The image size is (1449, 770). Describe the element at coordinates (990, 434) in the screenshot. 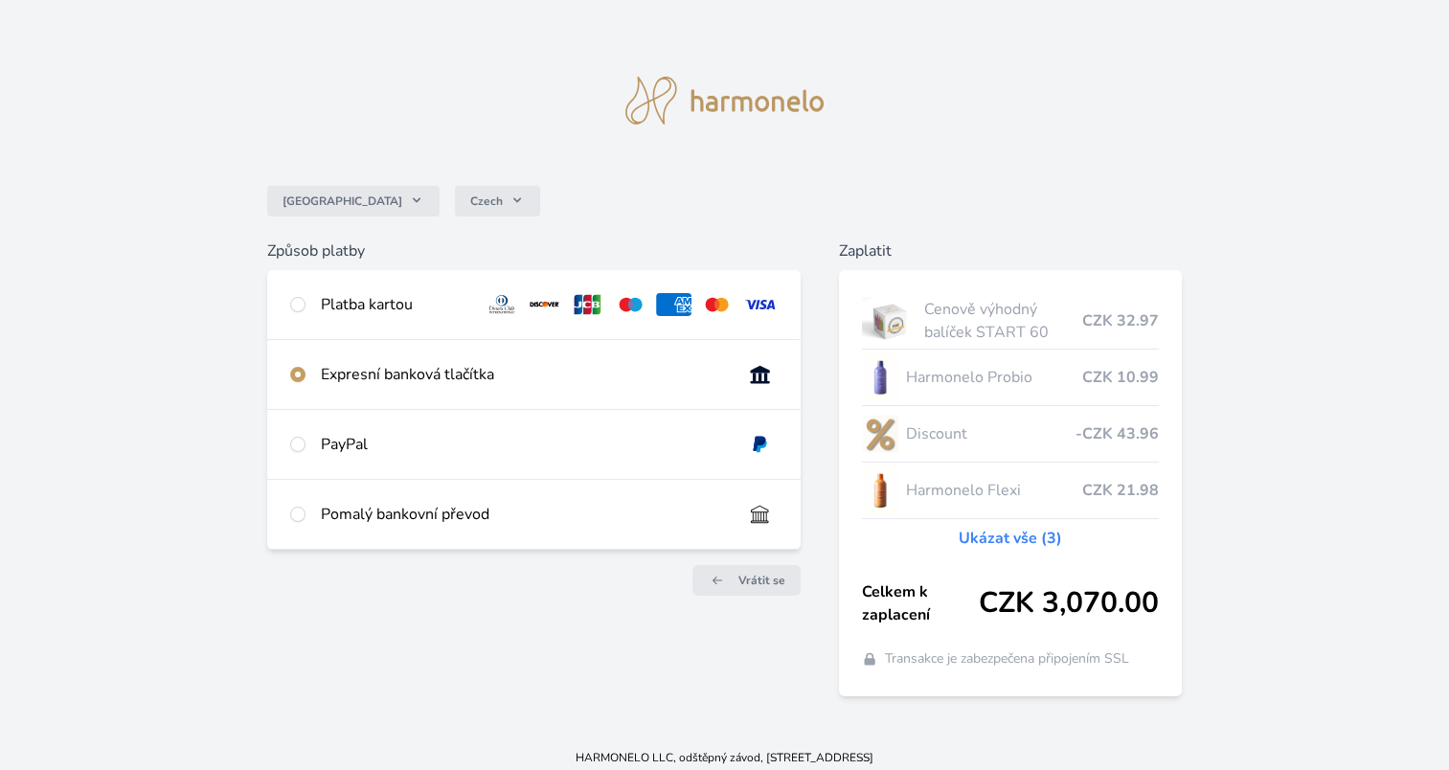

I see `span: Discount` at that location.